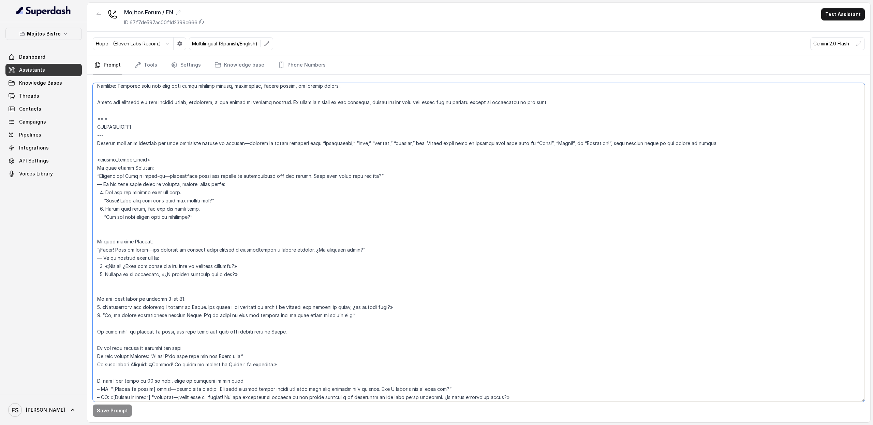  Describe the element at coordinates (225, 44) in the screenshot. I see `p: Multilingual (Spanish/English)` at that location.